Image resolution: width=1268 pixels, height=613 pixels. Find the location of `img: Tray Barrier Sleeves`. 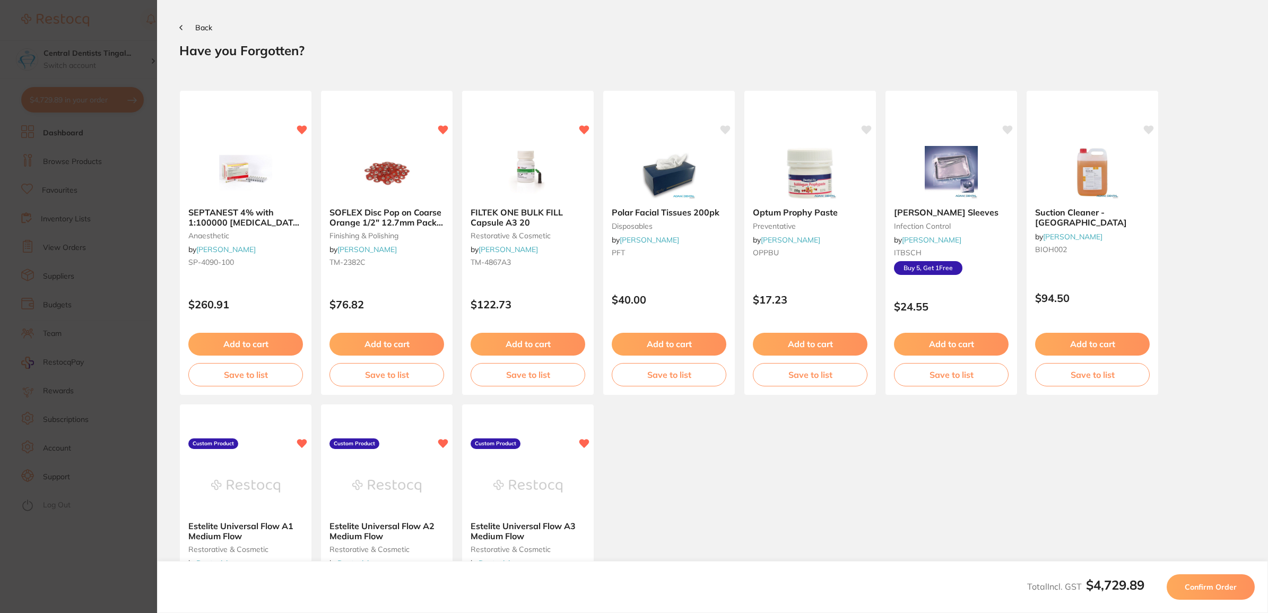

img: Tray Barrier Sleeves is located at coordinates (951, 172).